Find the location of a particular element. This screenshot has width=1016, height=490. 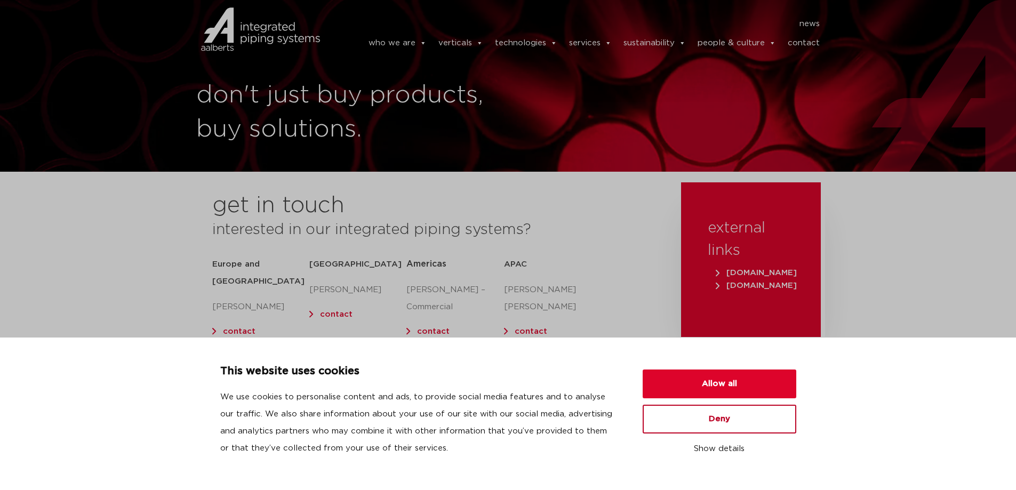

p: This website uses cookies is located at coordinates (419, 372).